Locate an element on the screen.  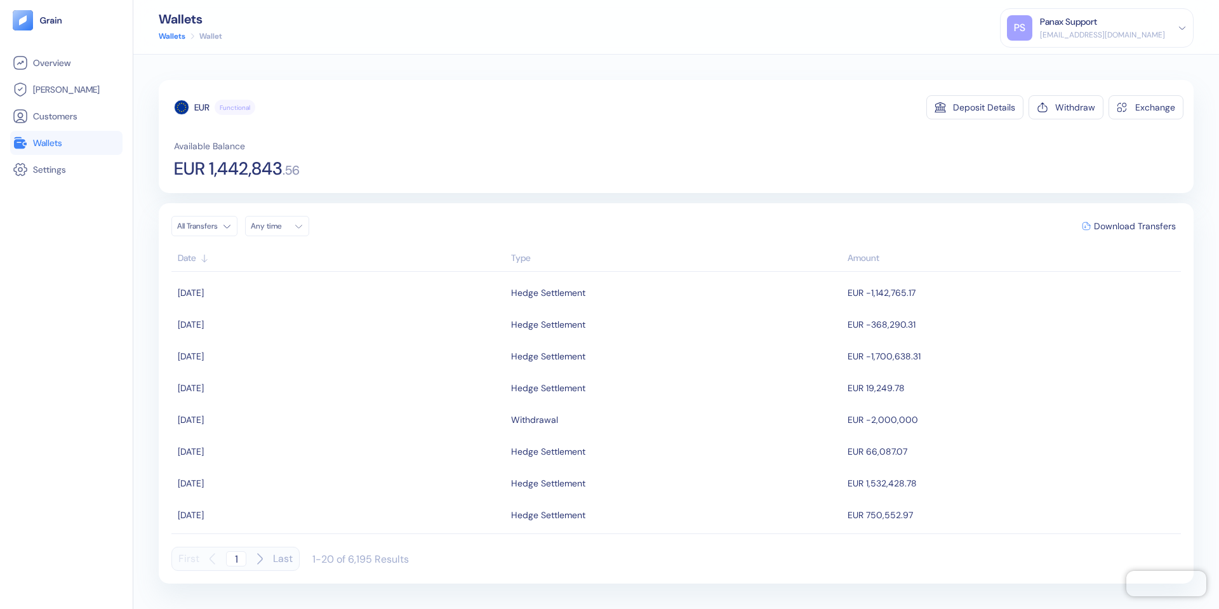
button: Download Transfers is located at coordinates (1129, 226).